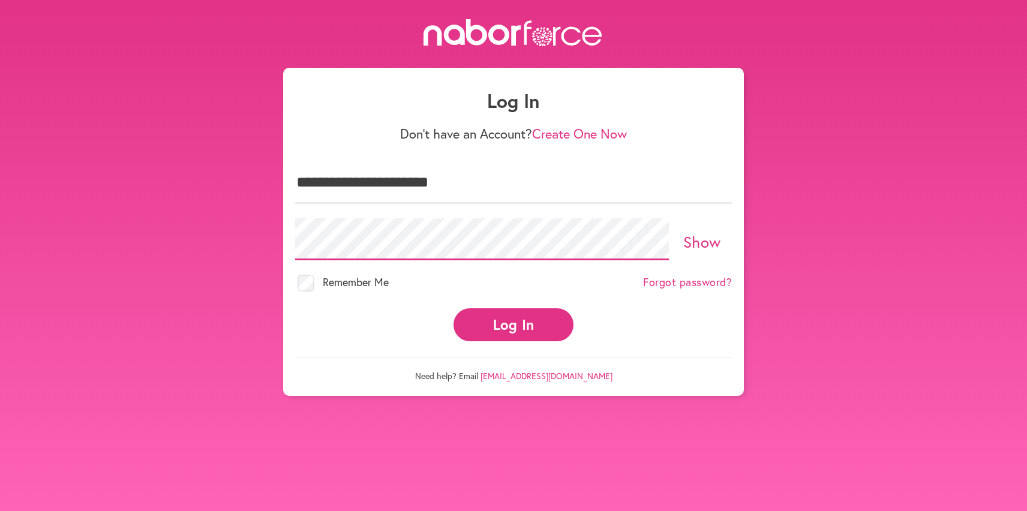  What do you see at coordinates (356, 282) in the screenshot?
I see `span: Remember Me` at bounding box center [356, 282].